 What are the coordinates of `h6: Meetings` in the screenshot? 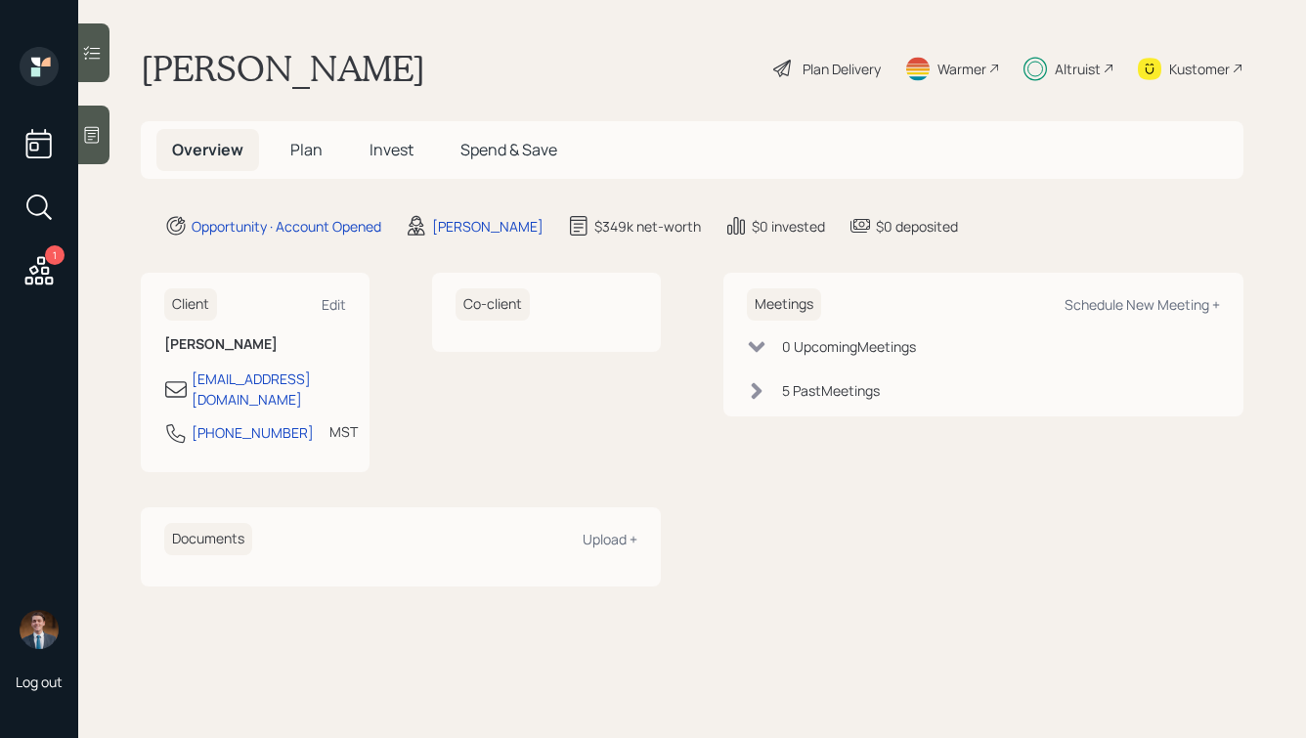 It's located at (784, 304).